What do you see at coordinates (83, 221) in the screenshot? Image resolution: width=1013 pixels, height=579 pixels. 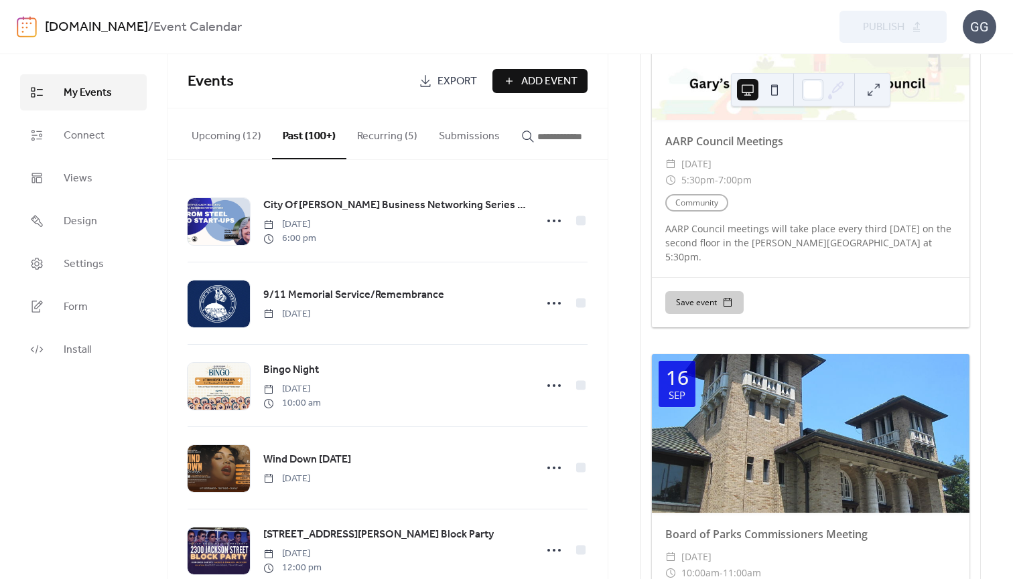 I see `a: Design` at bounding box center [83, 221].